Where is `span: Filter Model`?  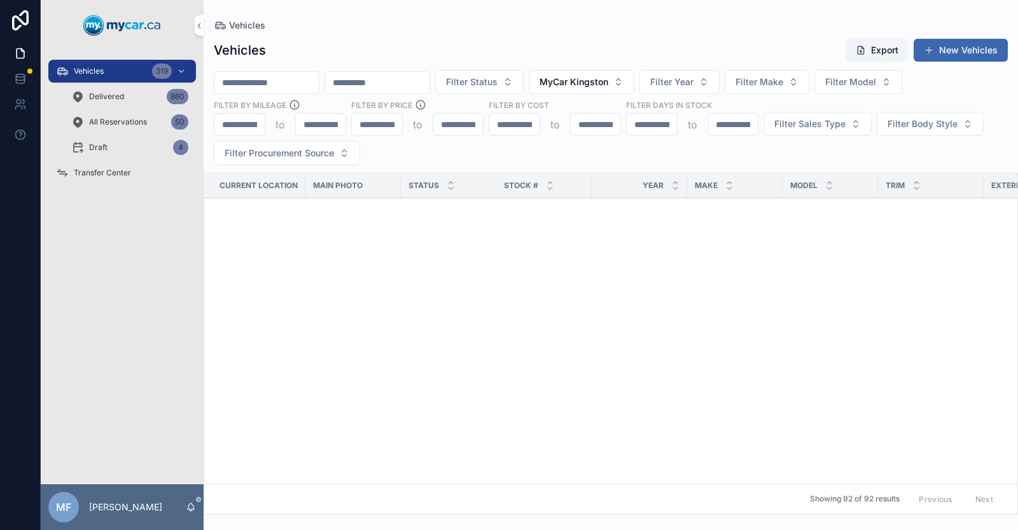
span: Filter Model is located at coordinates (850, 82).